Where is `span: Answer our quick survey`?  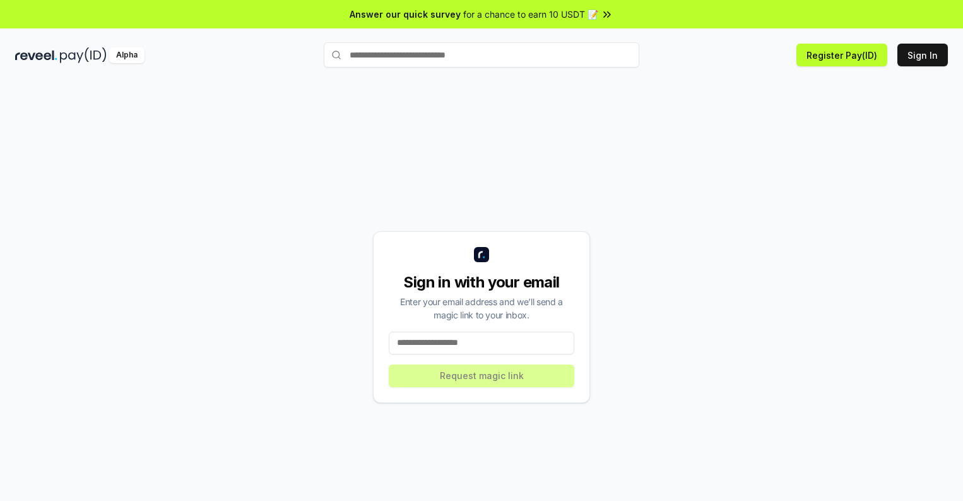 span: Answer our quick survey is located at coordinates (405, 14).